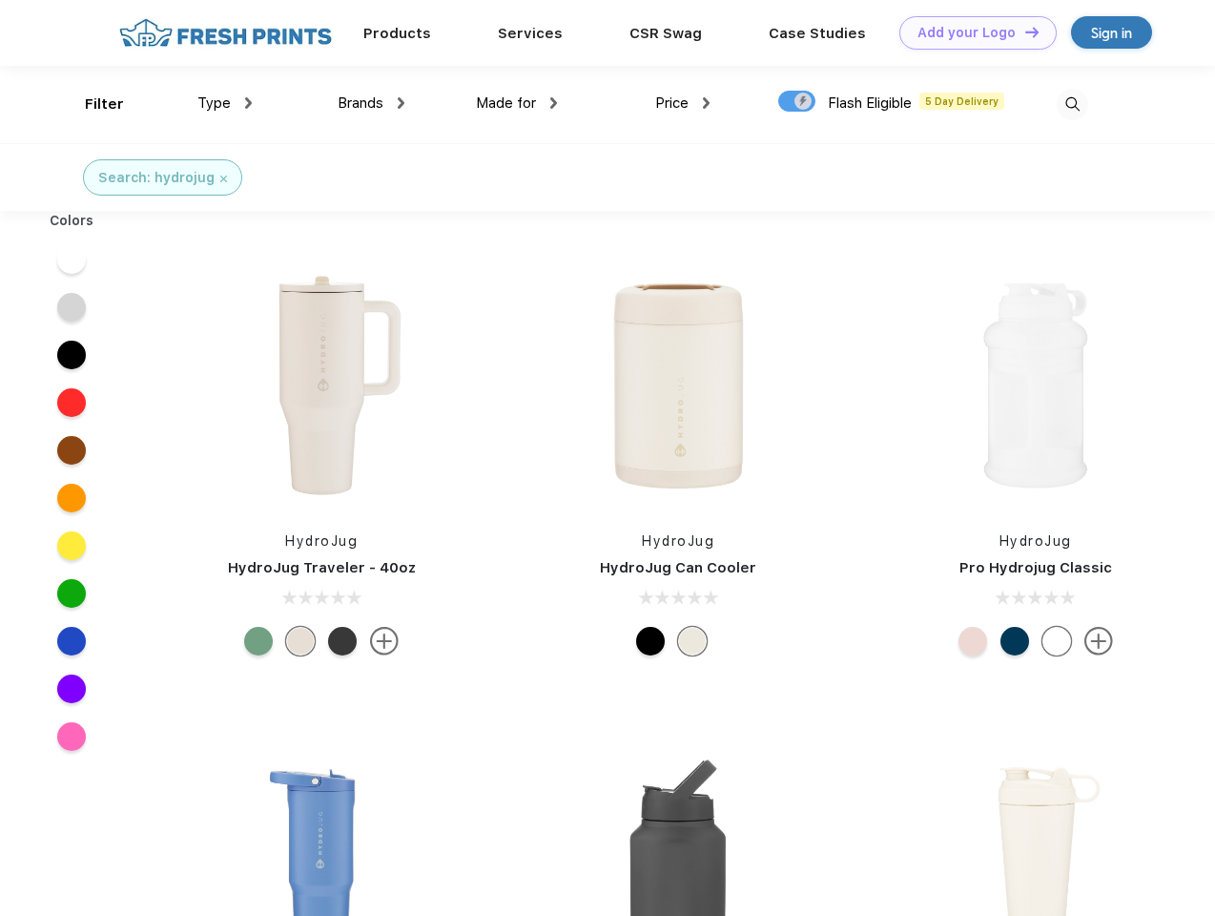 This screenshot has height=916, width=1215. Describe the element at coordinates (672, 103) in the screenshot. I see `span: Price` at that location.